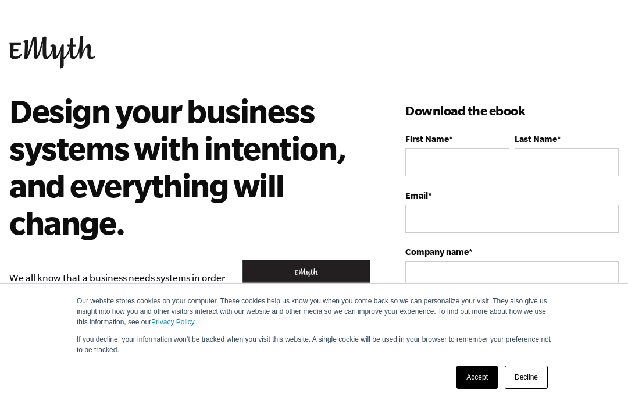  I want to click on a: Decline, so click(526, 377).